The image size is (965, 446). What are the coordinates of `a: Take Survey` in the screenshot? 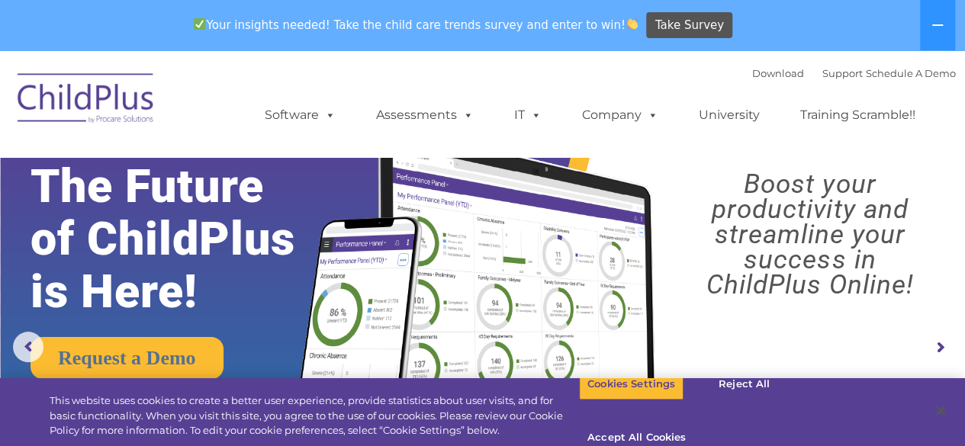 It's located at (689, 25).